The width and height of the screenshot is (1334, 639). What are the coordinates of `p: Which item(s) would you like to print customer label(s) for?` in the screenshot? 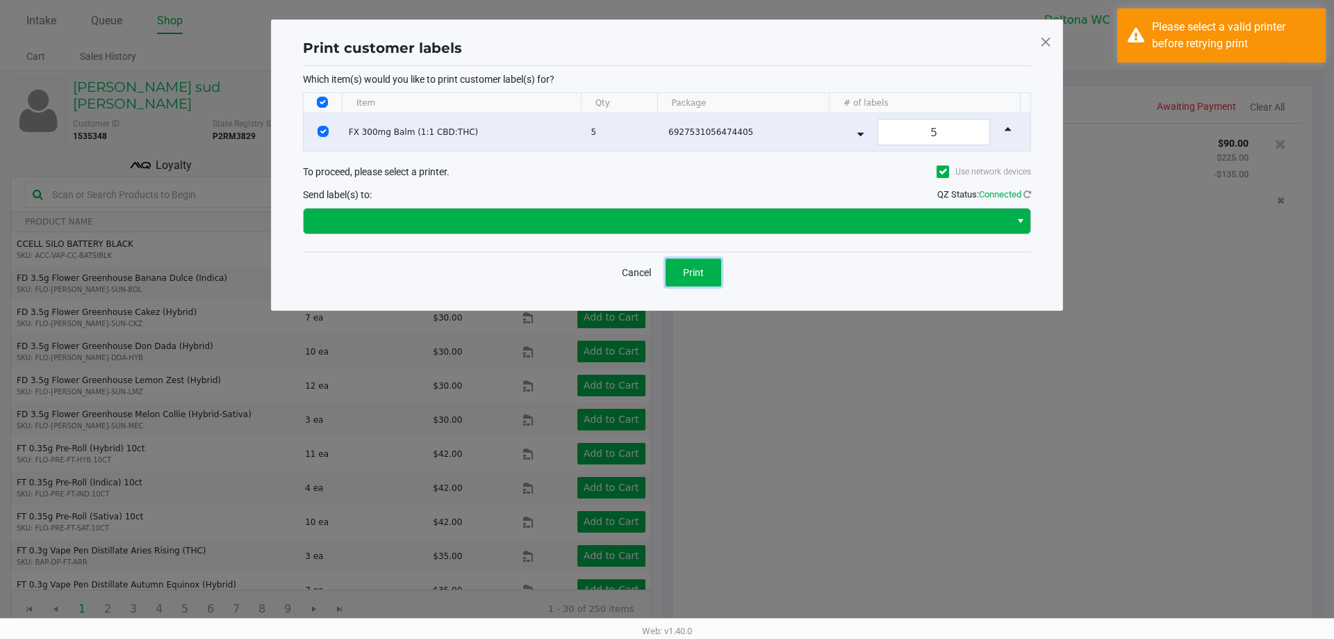 It's located at (667, 79).